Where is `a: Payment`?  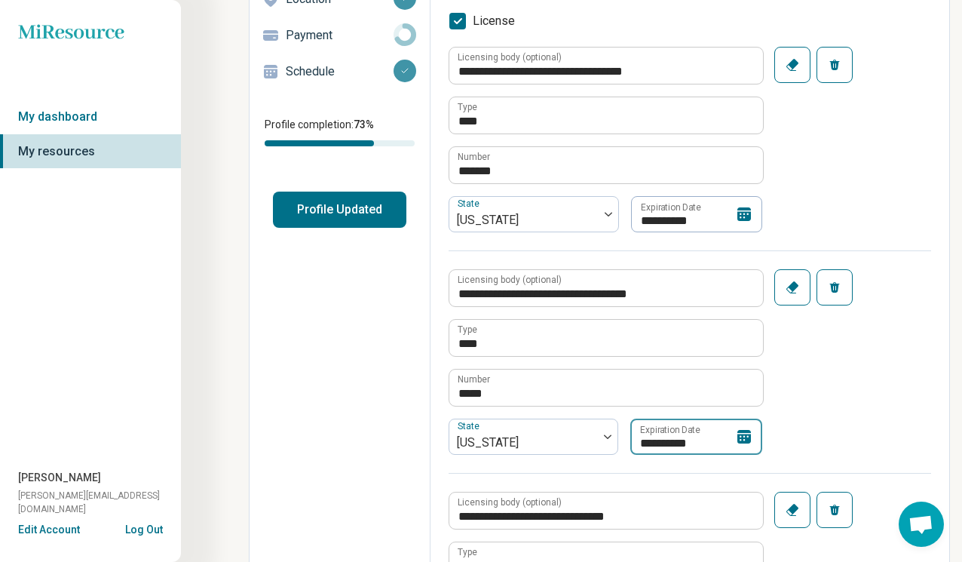 a: Payment is located at coordinates (339, 35).